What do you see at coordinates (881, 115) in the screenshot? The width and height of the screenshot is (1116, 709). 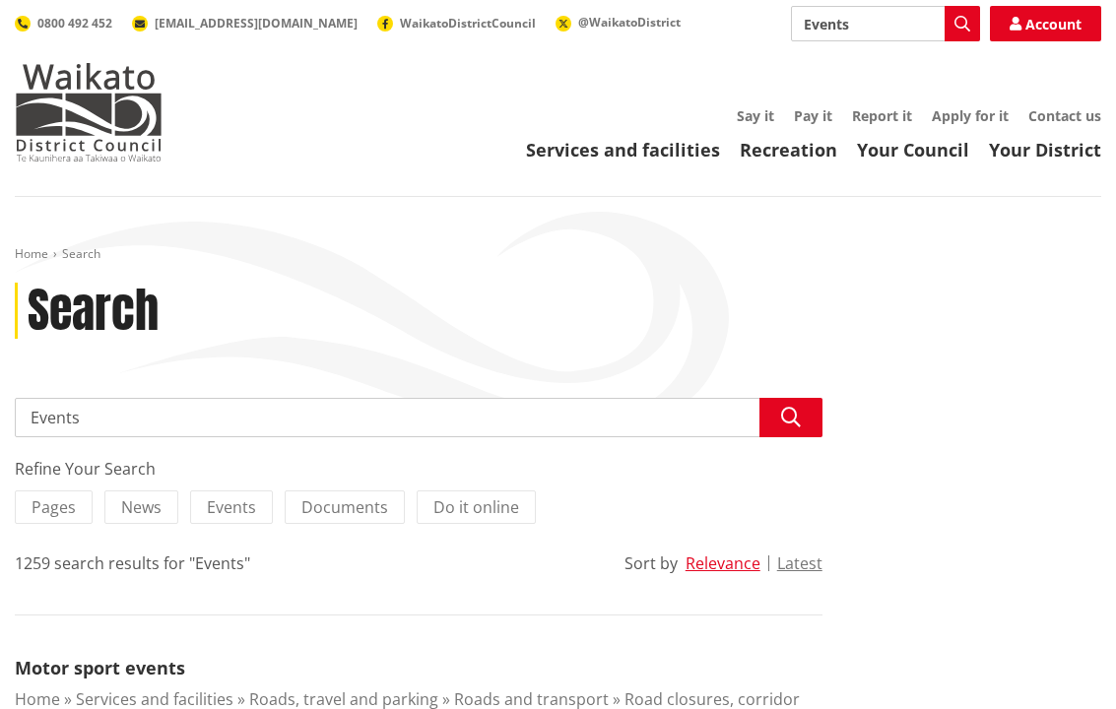 I see `a: Report it` at bounding box center [881, 115].